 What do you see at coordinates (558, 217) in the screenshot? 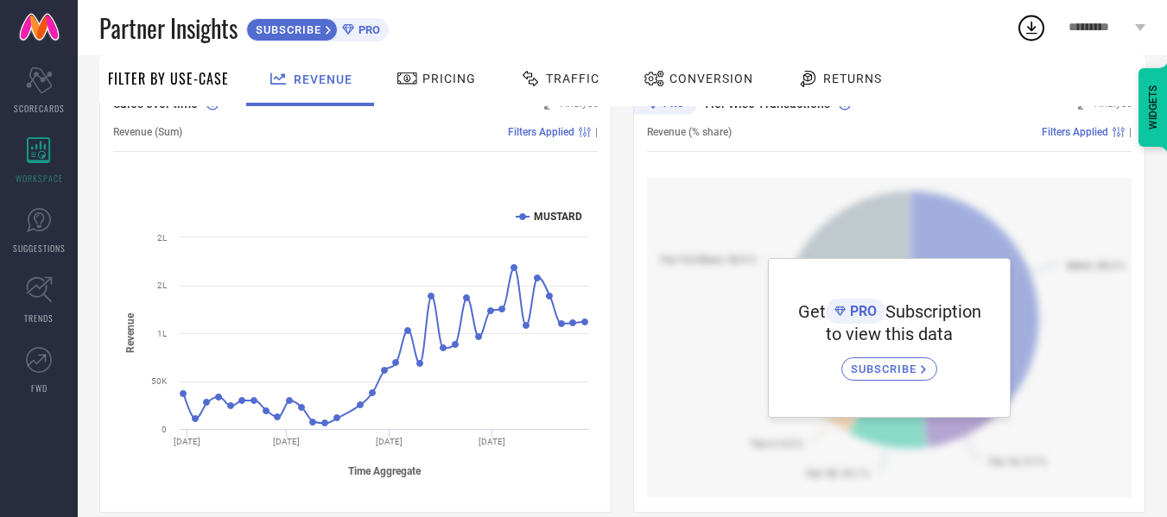
I see `text: MUSTARD` at bounding box center [558, 217].